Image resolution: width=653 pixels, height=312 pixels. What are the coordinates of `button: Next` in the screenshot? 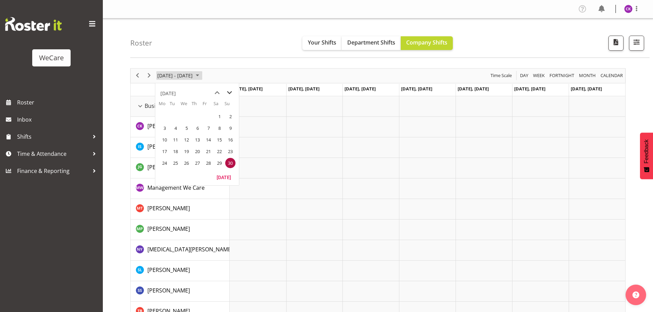 It's located at (149, 75).